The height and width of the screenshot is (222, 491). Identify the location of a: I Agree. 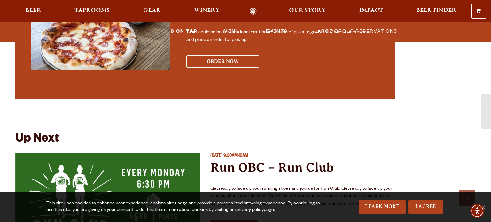
(426, 207).